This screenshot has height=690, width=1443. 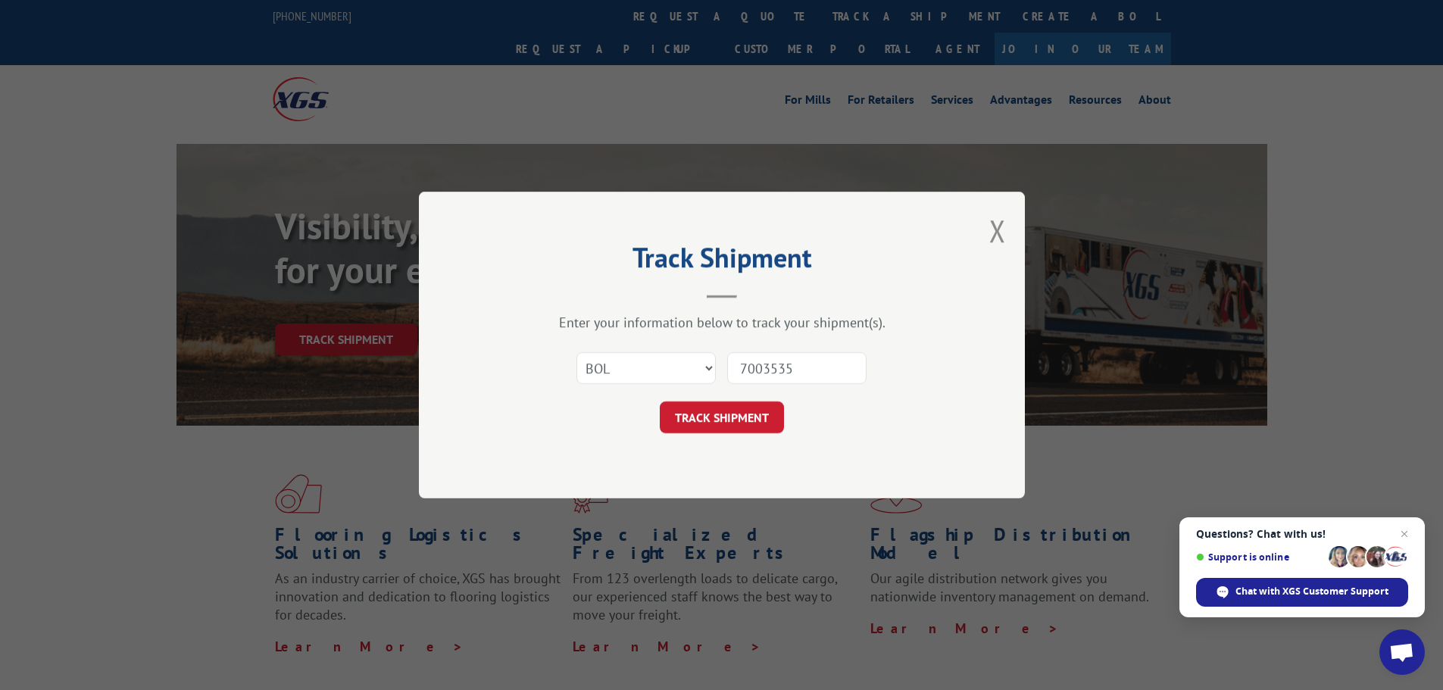 What do you see at coordinates (1404, 534) in the screenshot?
I see `span: Close chat` at bounding box center [1404, 534].